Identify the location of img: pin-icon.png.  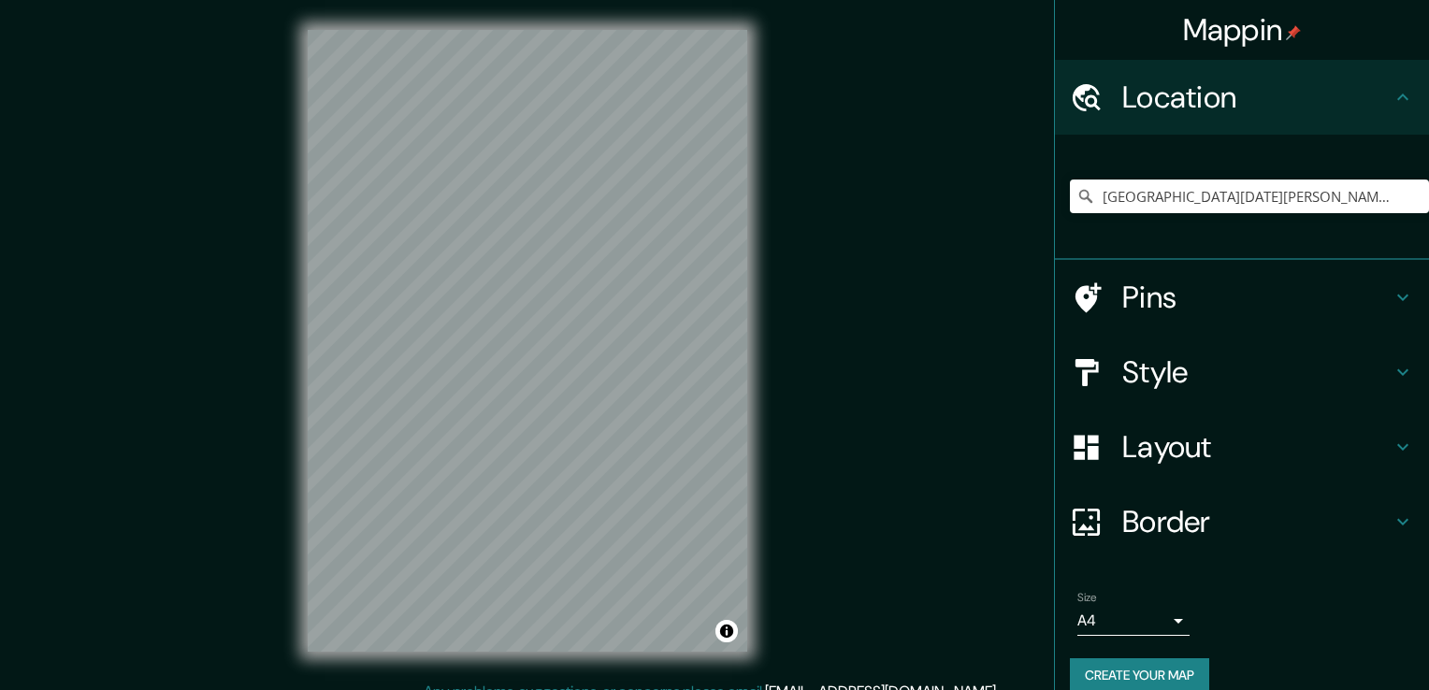
(1293, 33).